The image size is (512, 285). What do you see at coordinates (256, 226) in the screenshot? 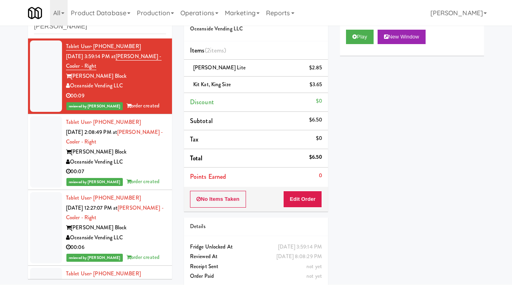
I see `div: Details` at bounding box center [256, 226].